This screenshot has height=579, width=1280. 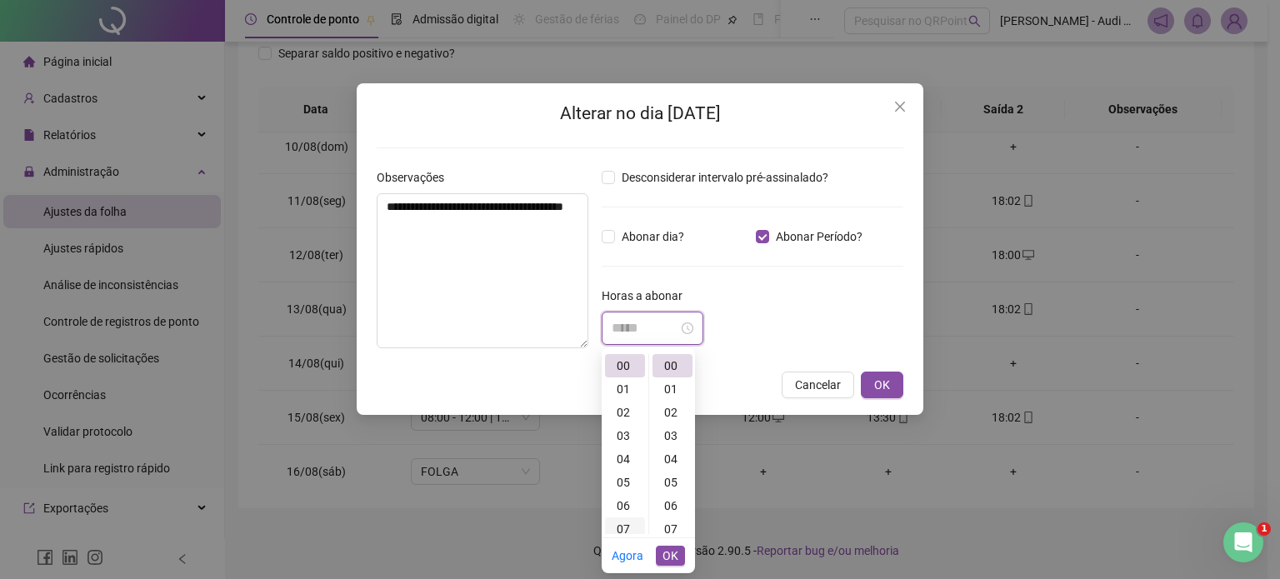 What do you see at coordinates (627, 556) in the screenshot?
I see `a: Agora` at bounding box center [627, 556].